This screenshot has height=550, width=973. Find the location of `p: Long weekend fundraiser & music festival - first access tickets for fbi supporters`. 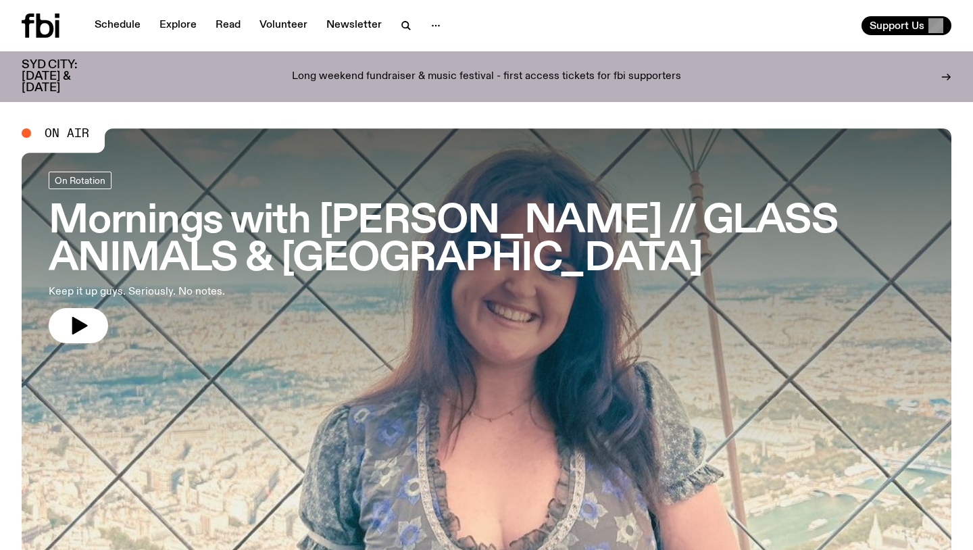

p: Long weekend fundraiser & music festival - first access tickets for fbi supporters is located at coordinates (487, 77).